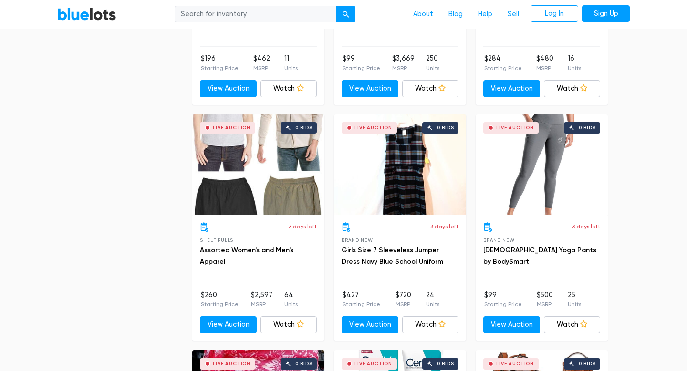 Image resolution: width=687 pixels, height=371 pixels. Describe the element at coordinates (433, 63) in the screenshot. I see `li: 250` at that location.